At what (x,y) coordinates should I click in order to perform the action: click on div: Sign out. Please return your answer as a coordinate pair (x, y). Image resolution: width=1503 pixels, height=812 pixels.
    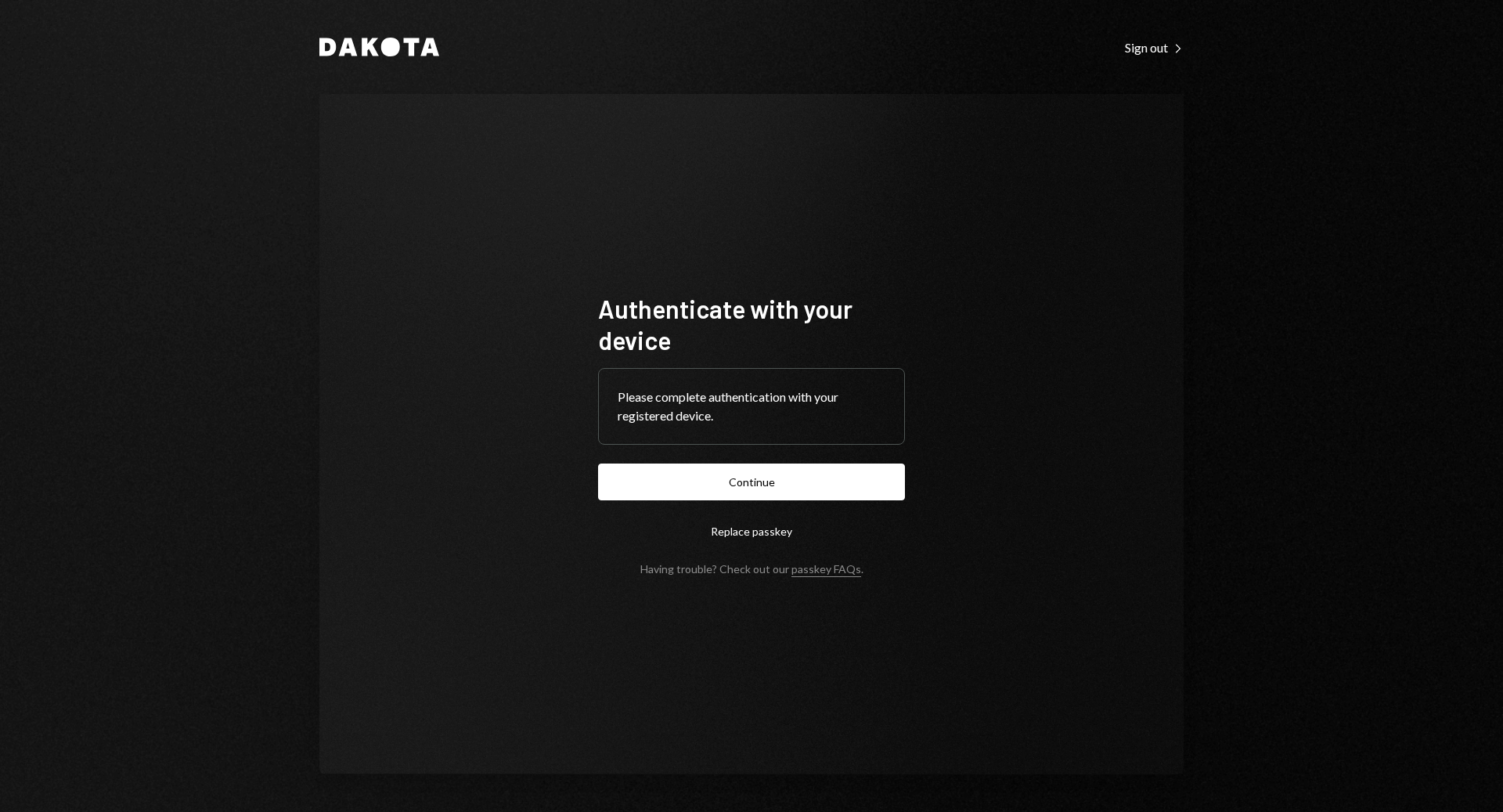
    Looking at the image, I should click on (1154, 48).